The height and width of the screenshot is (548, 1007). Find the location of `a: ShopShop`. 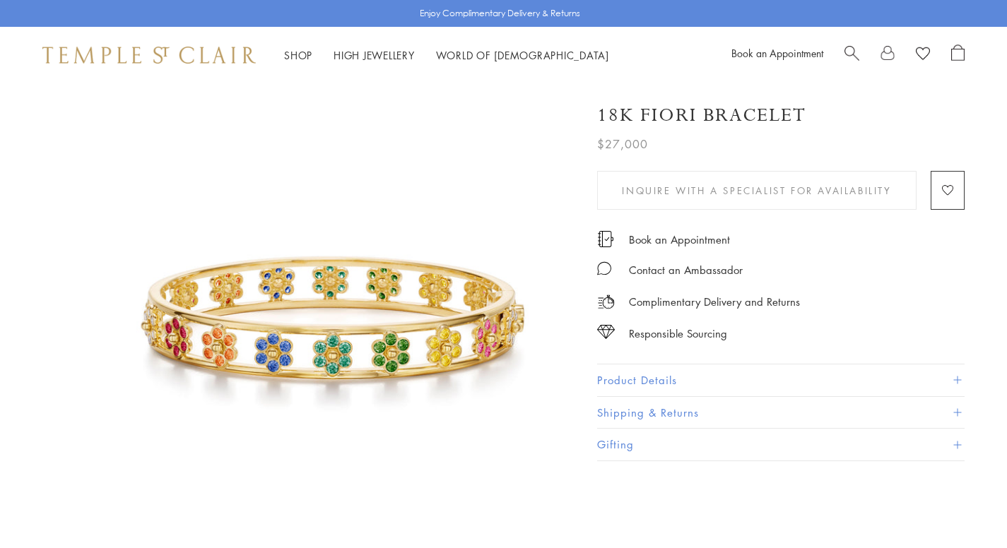

a: ShopShop is located at coordinates (298, 55).